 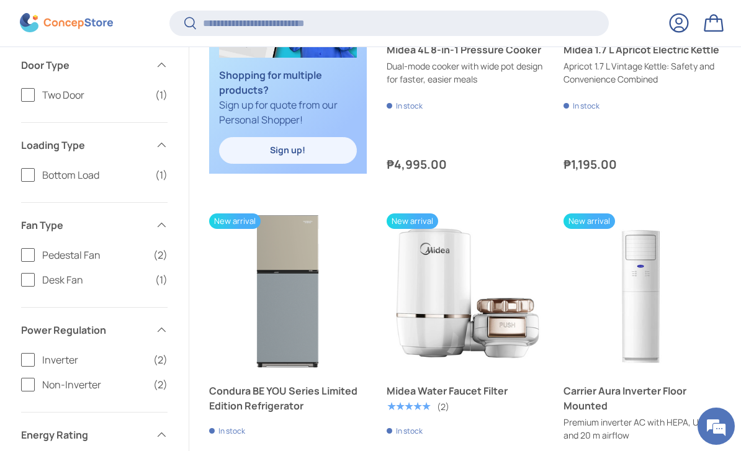 I want to click on span: Door Type, so click(x=84, y=65).